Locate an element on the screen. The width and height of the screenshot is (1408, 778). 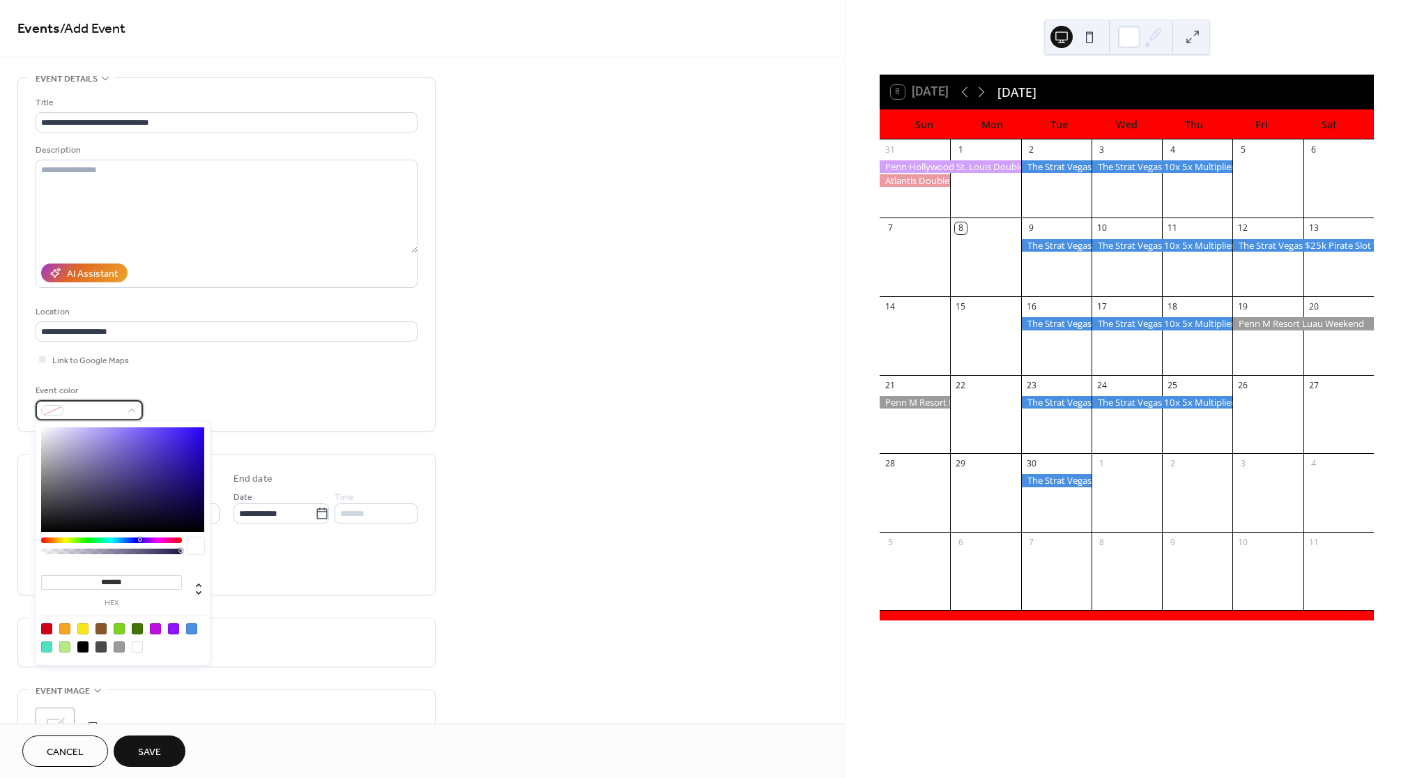
button: Save is located at coordinates (149, 751).